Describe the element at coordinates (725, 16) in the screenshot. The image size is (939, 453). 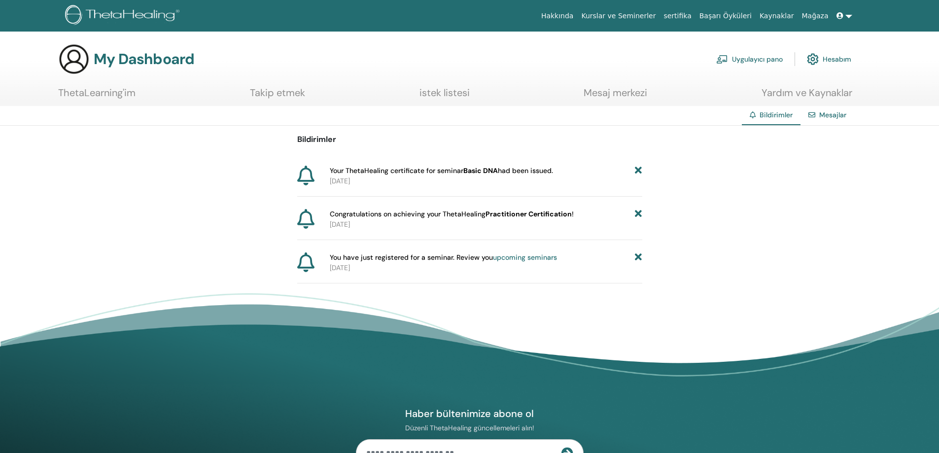
I see `a: Başarı Öyküleri` at that location.